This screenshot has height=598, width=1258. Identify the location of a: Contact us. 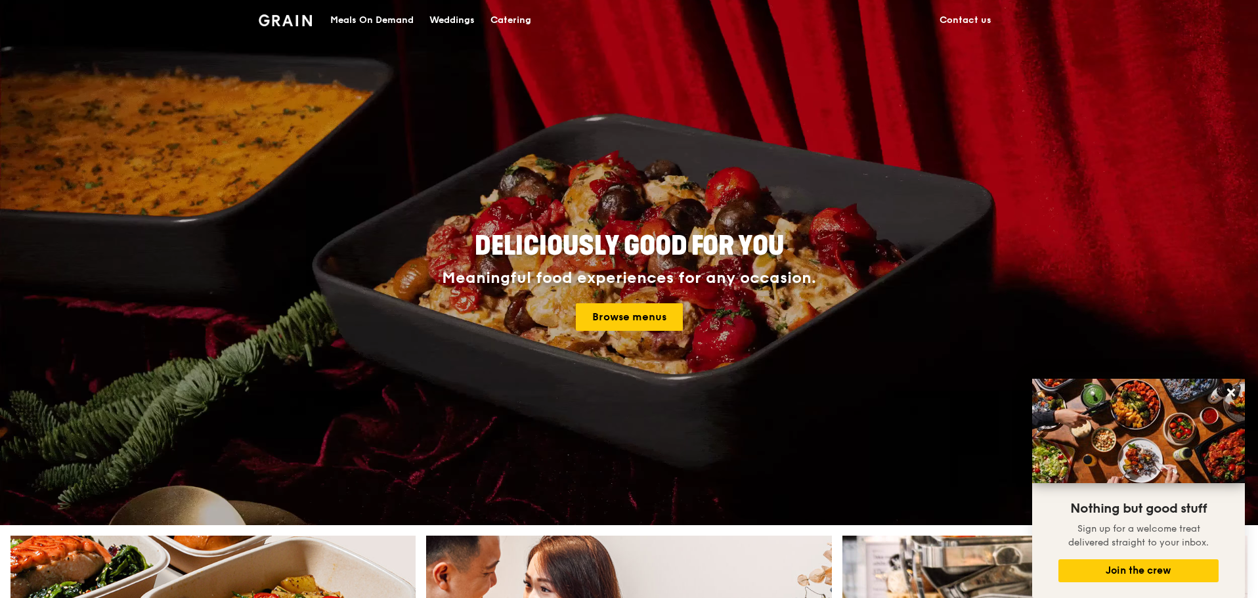
(966, 20).